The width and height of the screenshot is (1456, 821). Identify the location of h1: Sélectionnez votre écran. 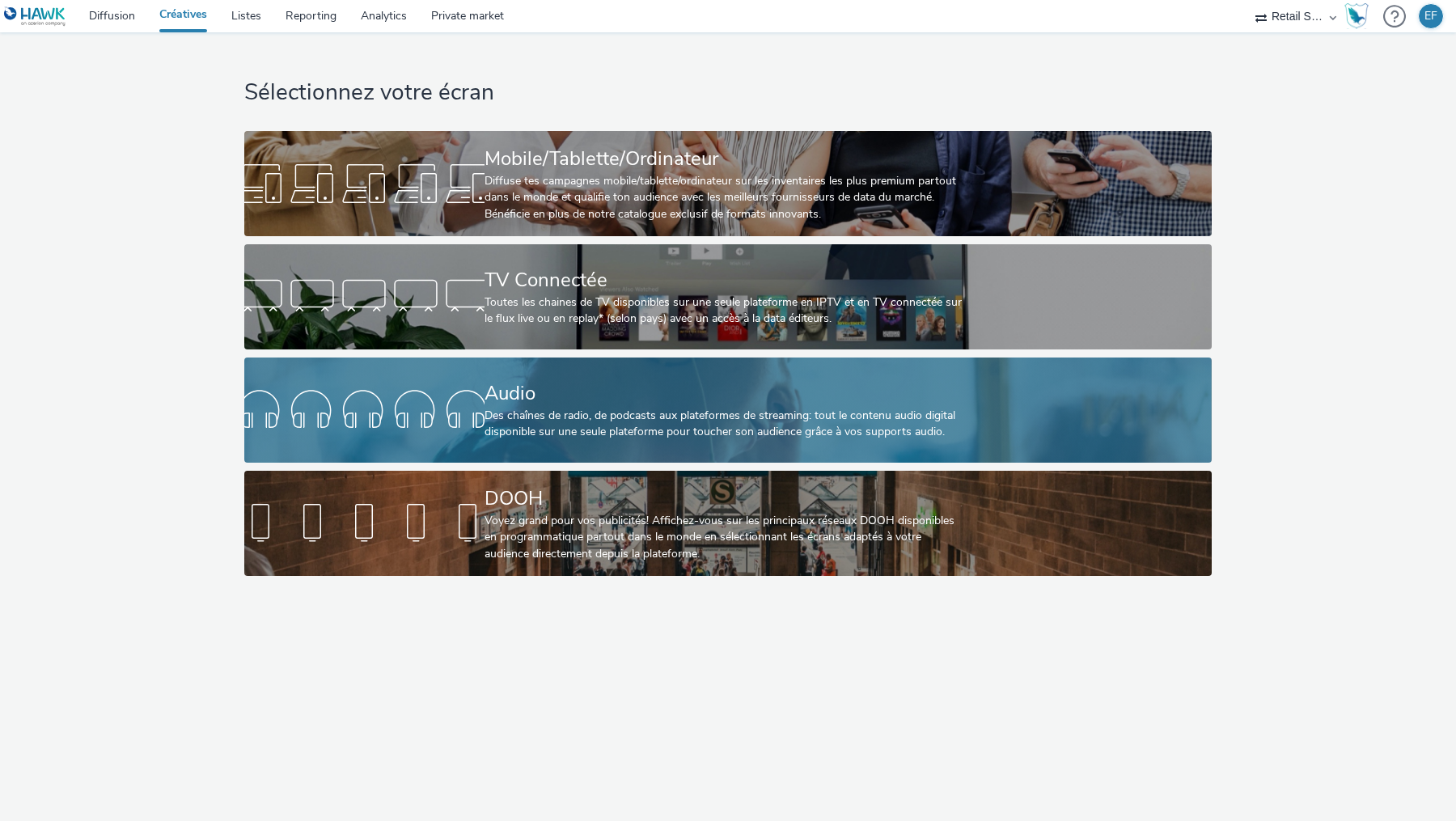
(728, 93).